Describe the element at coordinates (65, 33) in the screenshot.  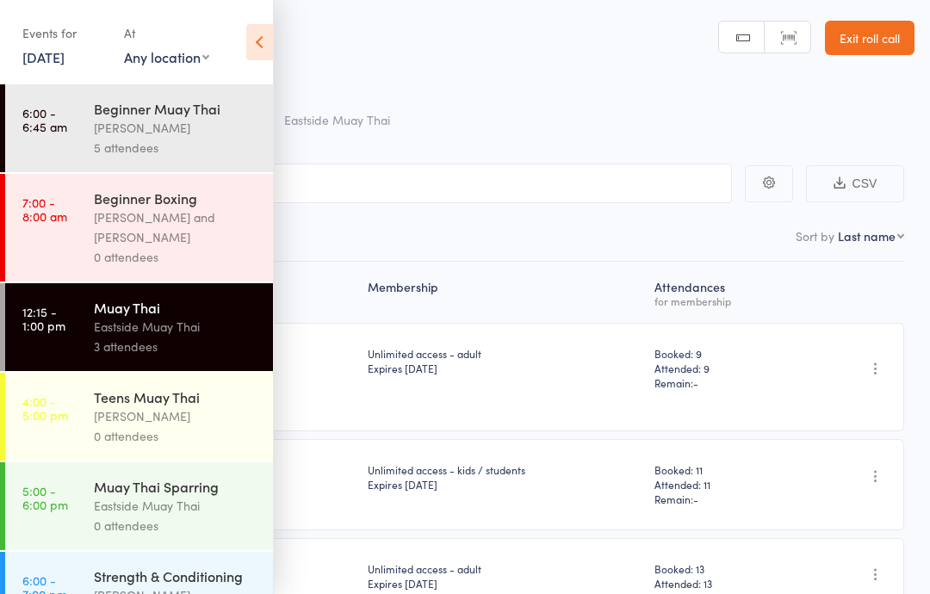
I see `div: Events for` at that location.